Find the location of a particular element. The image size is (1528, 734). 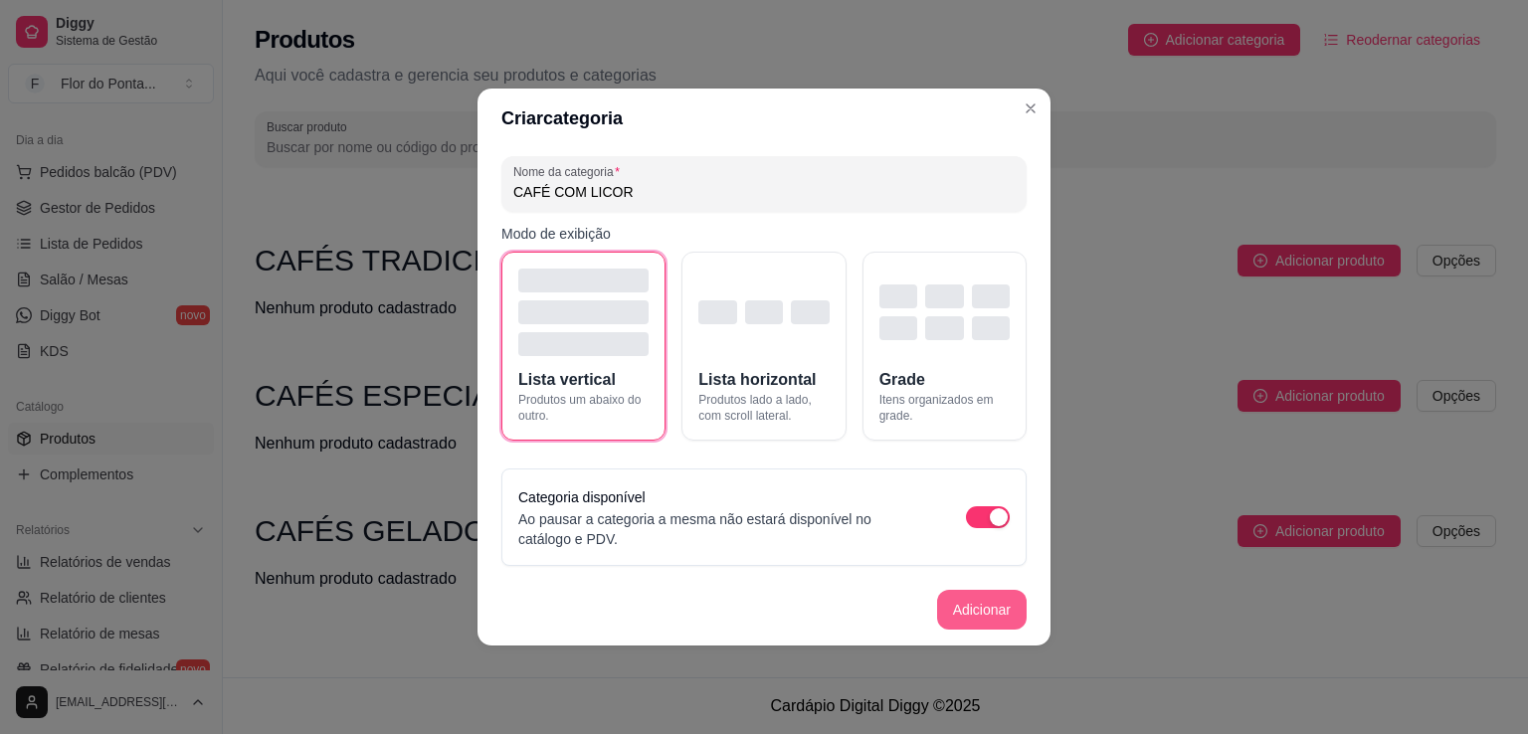

p: Modo de exibição is located at coordinates (764, 234).